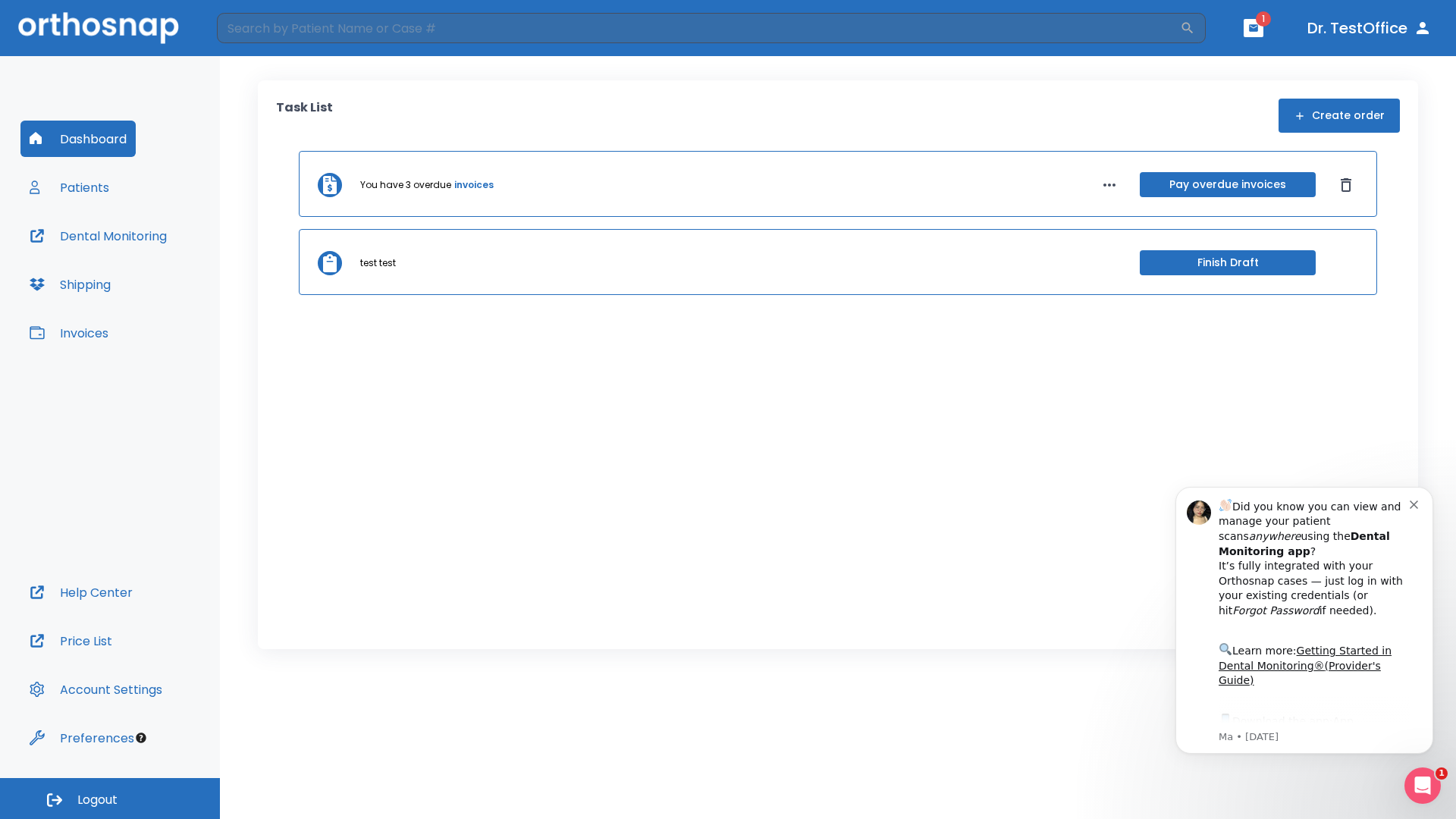 This screenshot has height=819, width=1456. Describe the element at coordinates (123, 146) in the screenshot. I see `i: Forgot Password` at that location.